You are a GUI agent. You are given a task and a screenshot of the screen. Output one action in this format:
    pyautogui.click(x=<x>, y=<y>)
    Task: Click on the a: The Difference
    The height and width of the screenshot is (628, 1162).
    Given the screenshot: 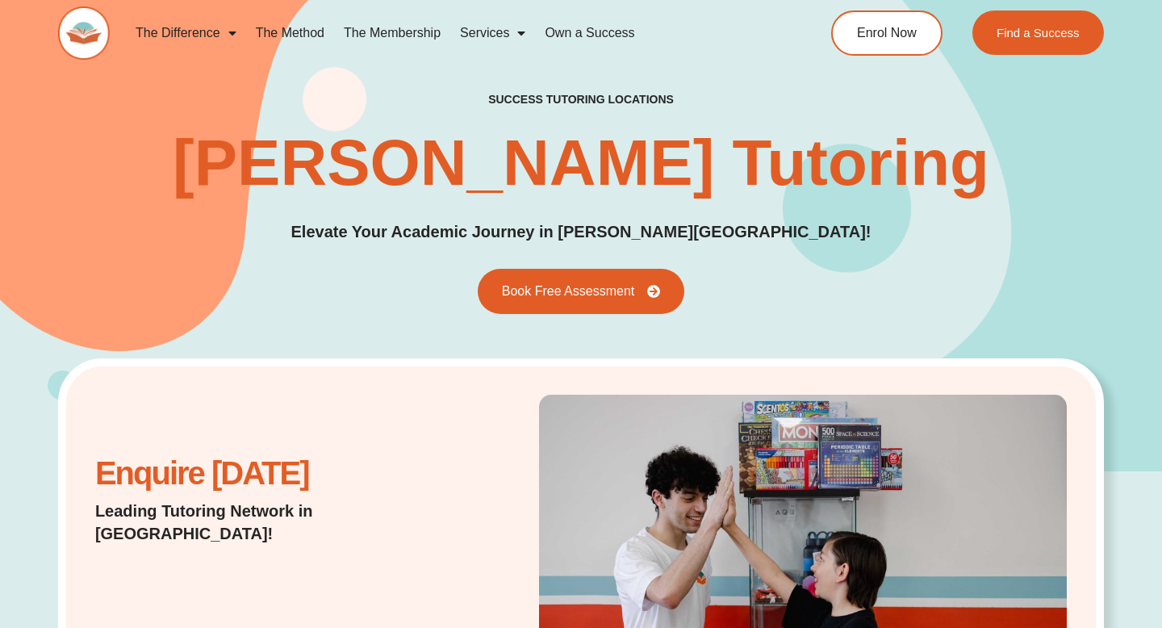 What is the action you would take?
    pyautogui.click(x=186, y=33)
    